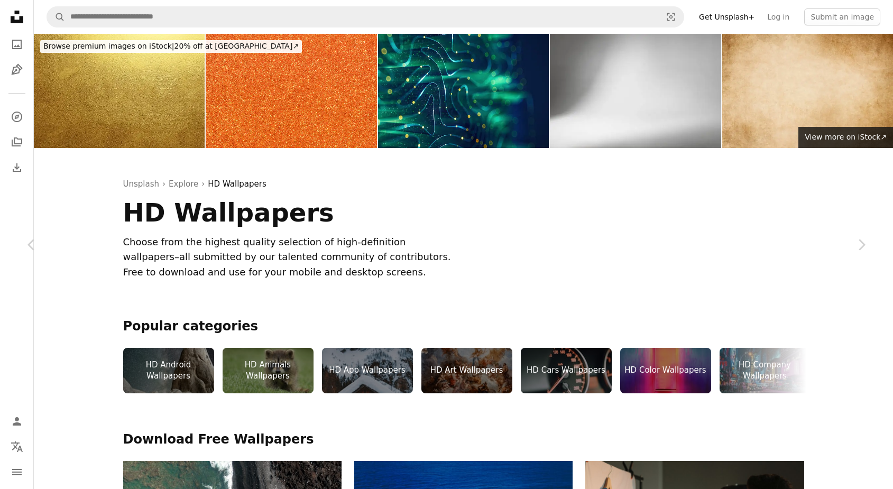 Image resolution: width=893 pixels, height=489 pixels. What do you see at coordinates (845, 137) in the screenshot?
I see `span: View more on iStock ↗` at bounding box center [845, 137].